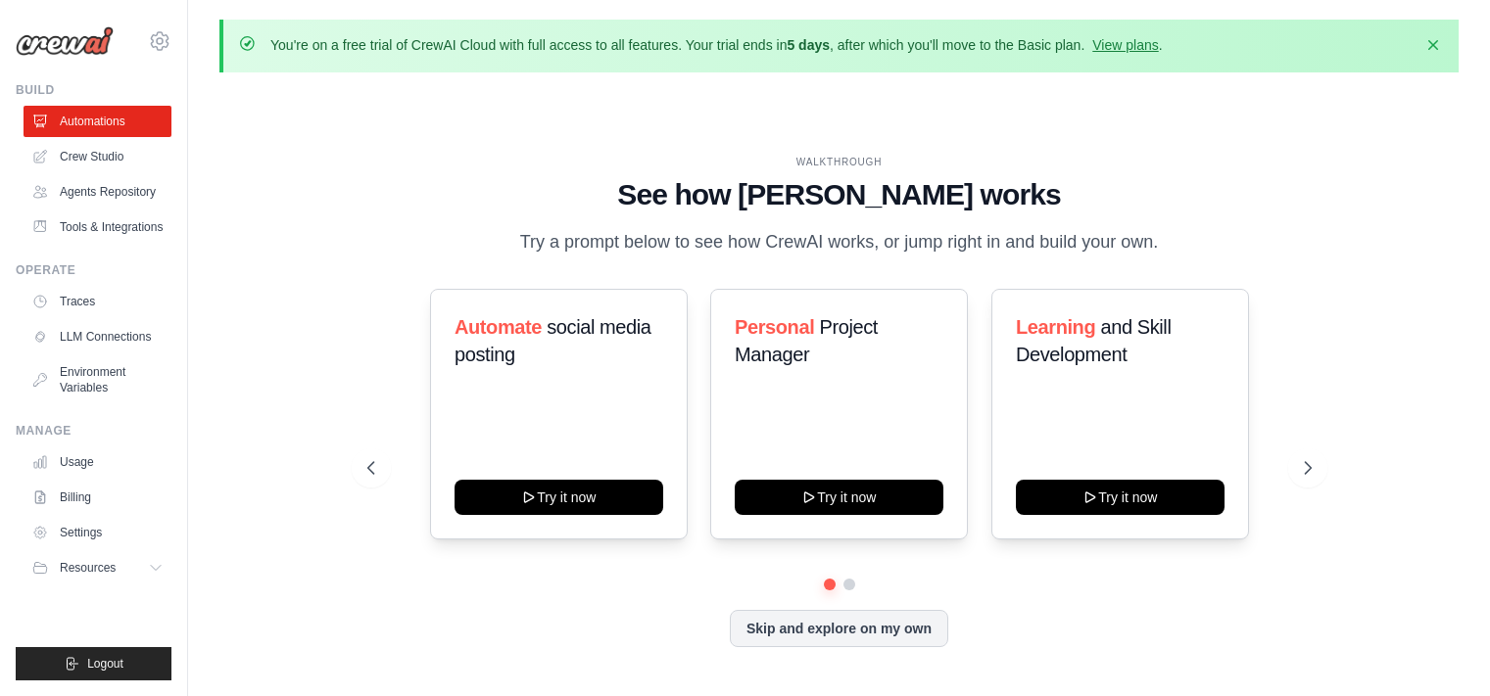  Describe the element at coordinates (1093, 341) in the screenshot. I see `span: and Skill Development` at that location.